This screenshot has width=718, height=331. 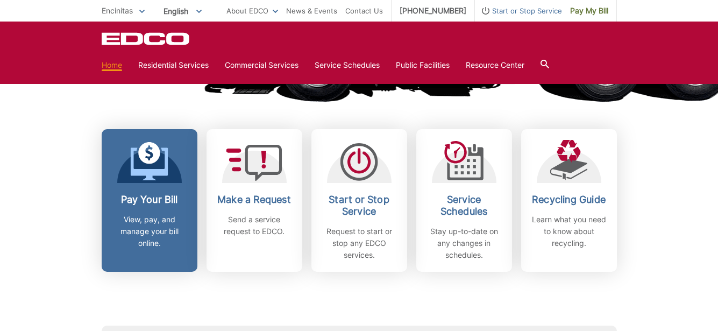 I want to click on a: Contact Us, so click(x=364, y=11).